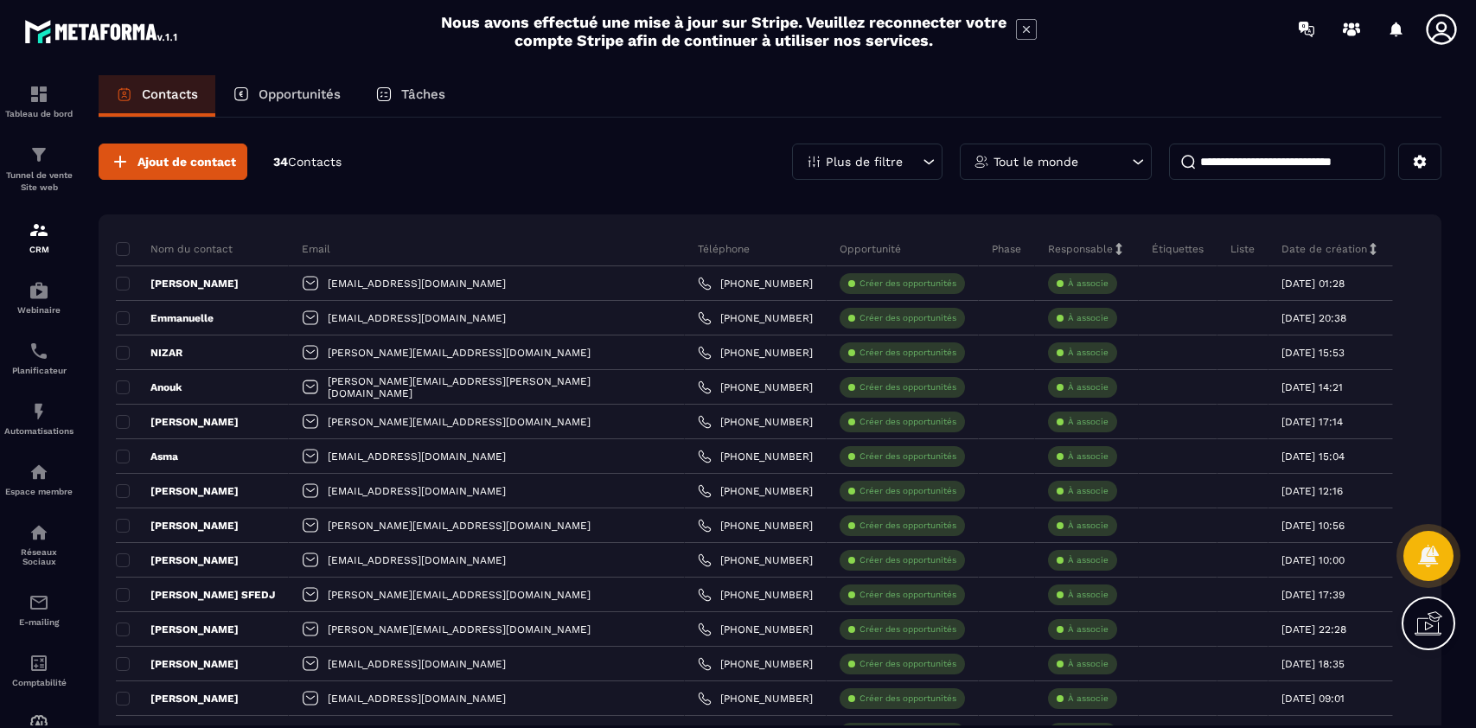 The width and height of the screenshot is (1476, 728). I want to click on a: Contacts, so click(157, 96).